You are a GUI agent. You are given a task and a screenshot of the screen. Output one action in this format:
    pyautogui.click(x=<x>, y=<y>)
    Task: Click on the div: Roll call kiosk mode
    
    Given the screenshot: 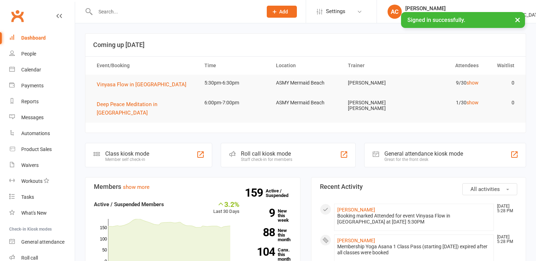 What is the action you would take?
    pyautogui.click(x=266, y=154)
    